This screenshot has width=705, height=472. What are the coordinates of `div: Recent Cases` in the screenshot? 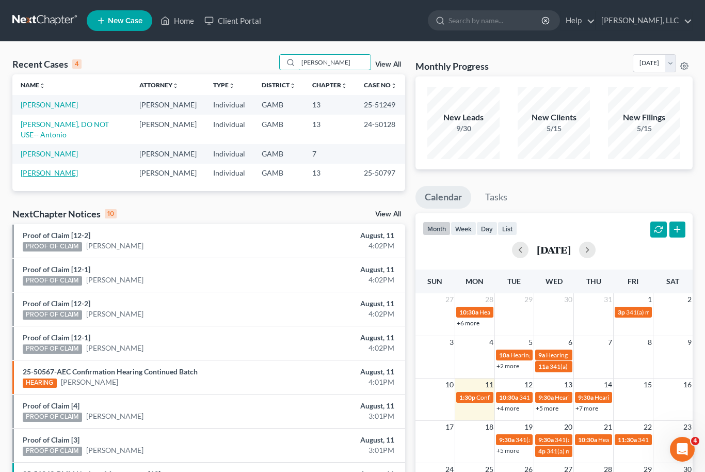 It's located at (47, 64).